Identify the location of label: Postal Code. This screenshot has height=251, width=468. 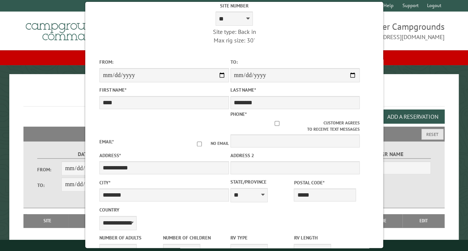
(325, 183).